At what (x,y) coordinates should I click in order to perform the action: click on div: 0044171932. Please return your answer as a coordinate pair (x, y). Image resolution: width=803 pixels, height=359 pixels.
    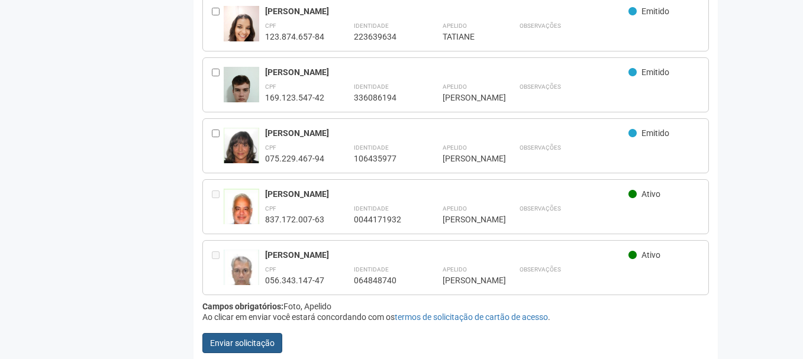
    Looking at the image, I should click on (384, 220).